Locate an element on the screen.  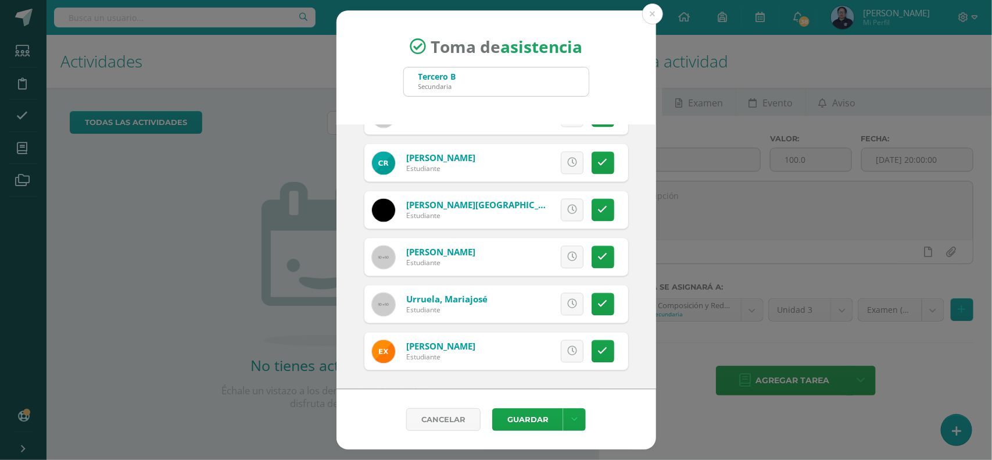
img: 8ab1f91a6f558ca77a0820c8c41a909f.png is located at coordinates (384, 210).